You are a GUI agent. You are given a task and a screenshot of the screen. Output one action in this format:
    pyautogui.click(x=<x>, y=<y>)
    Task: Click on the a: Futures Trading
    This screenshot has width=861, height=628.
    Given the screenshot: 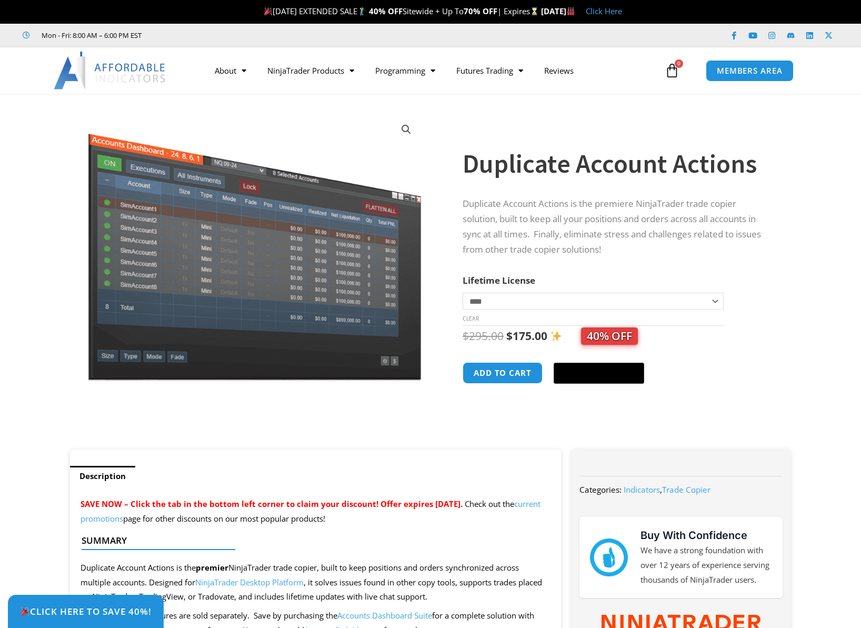 What is the action you would take?
    pyautogui.click(x=490, y=71)
    